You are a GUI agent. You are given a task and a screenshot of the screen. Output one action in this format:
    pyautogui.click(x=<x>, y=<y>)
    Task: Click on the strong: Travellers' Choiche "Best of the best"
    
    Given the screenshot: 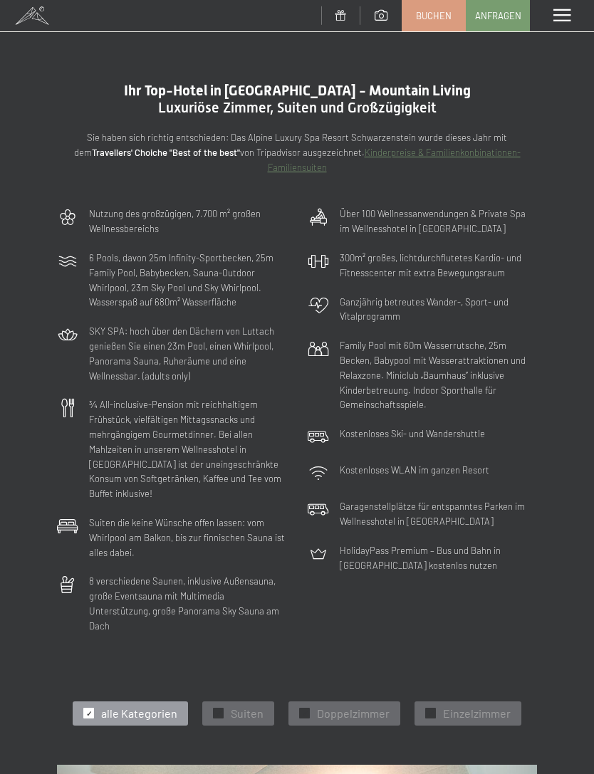 What is the action you would take?
    pyautogui.click(x=166, y=152)
    